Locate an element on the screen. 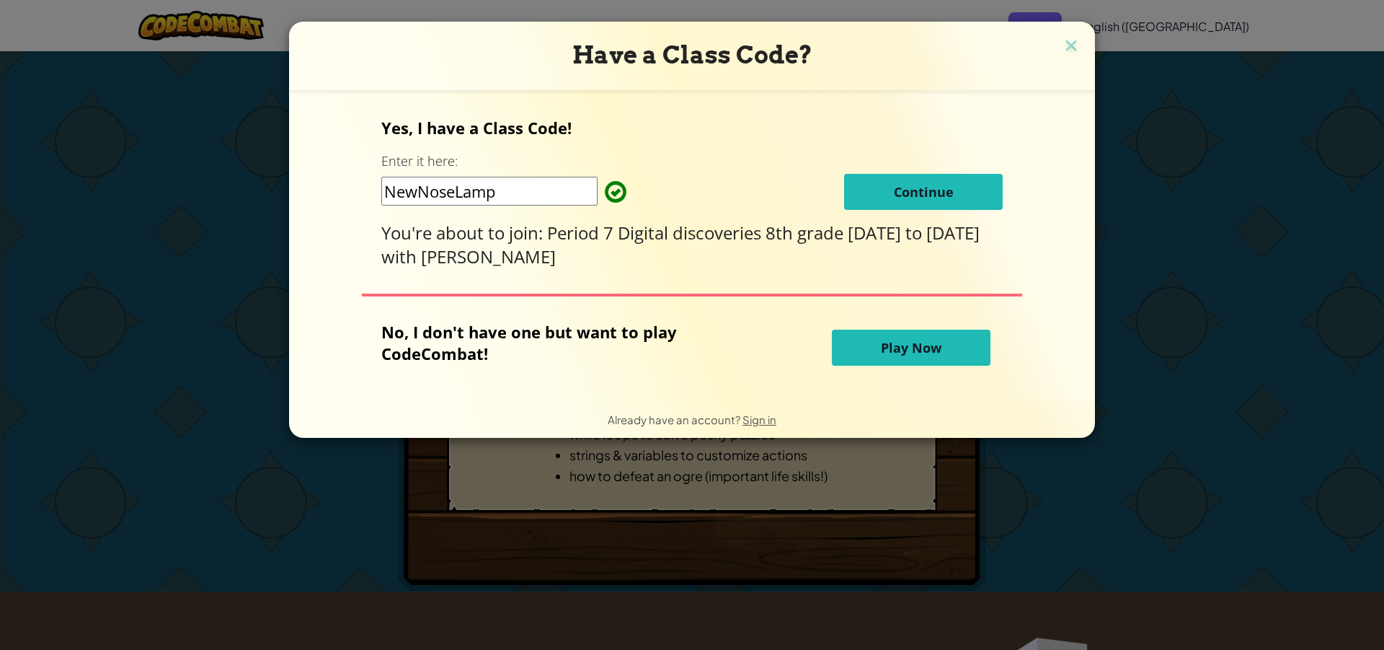 This screenshot has height=650, width=1384. p: No, I don't have one but want to play CodeCombat! is located at coordinates (565, 343).